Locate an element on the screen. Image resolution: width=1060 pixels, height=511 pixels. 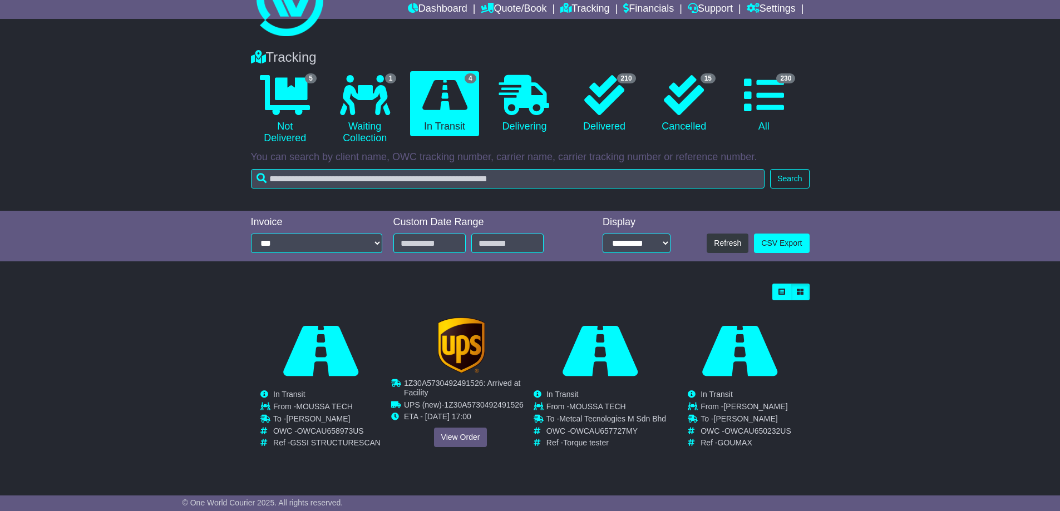
span: Torque tester is located at coordinates (586, 443).